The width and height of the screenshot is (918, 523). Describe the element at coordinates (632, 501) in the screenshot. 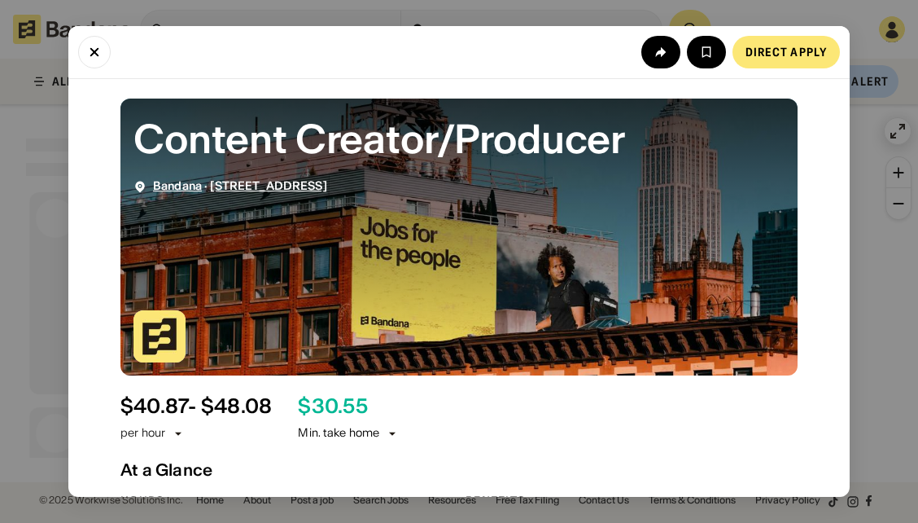

I see `div: Benefits` at that location.